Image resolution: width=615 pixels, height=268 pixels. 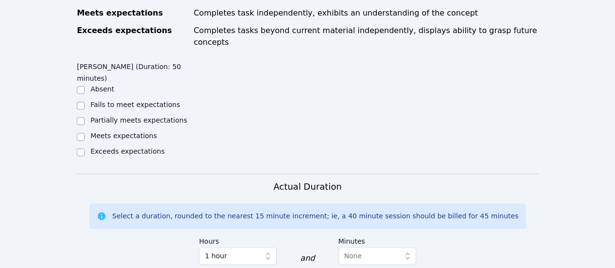 I want to click on span: 1 hour, so click(x=215, y=256).